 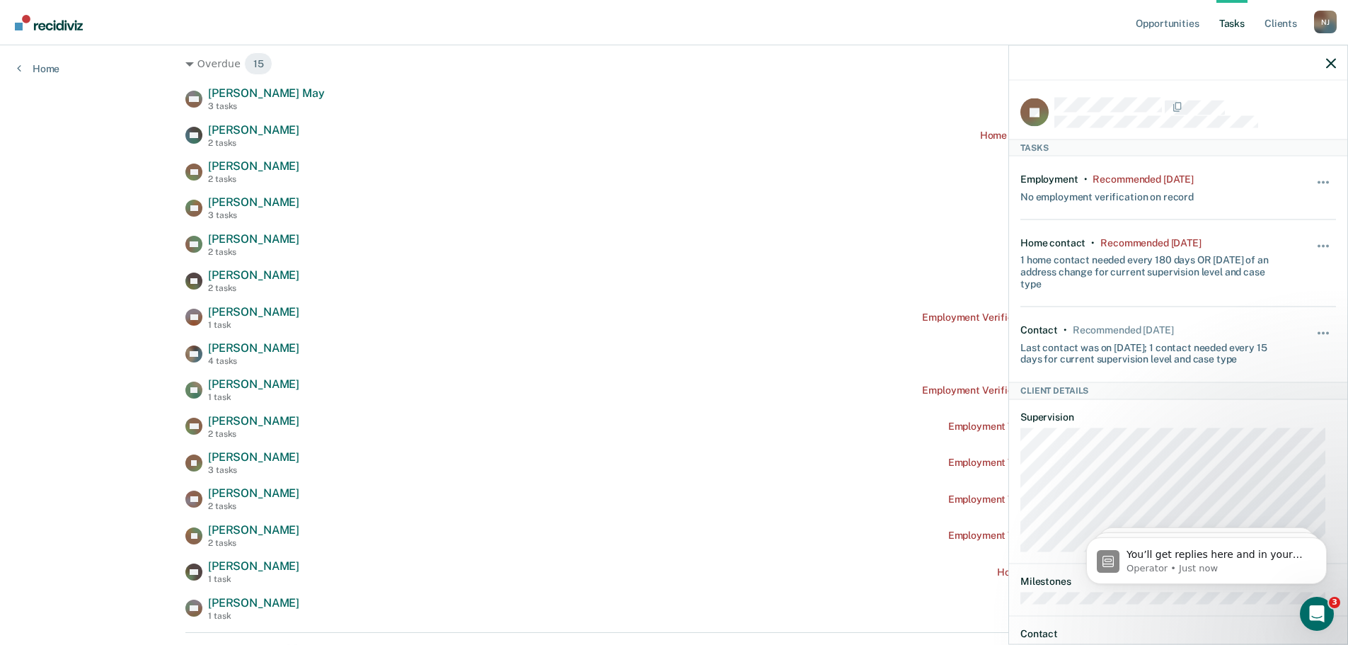 I want to click on div: Overdue, so click(x=674, y=64).